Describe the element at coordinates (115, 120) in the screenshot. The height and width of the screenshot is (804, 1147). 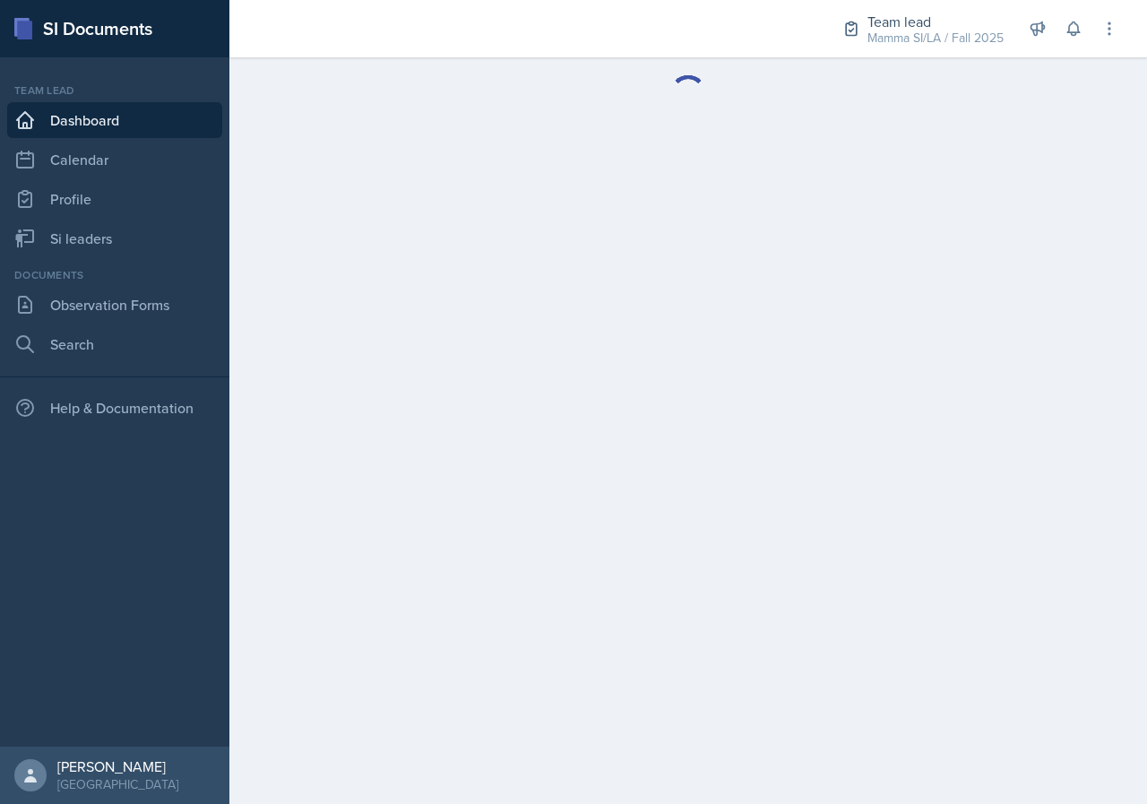
I see `a: Dashboard` at that location.